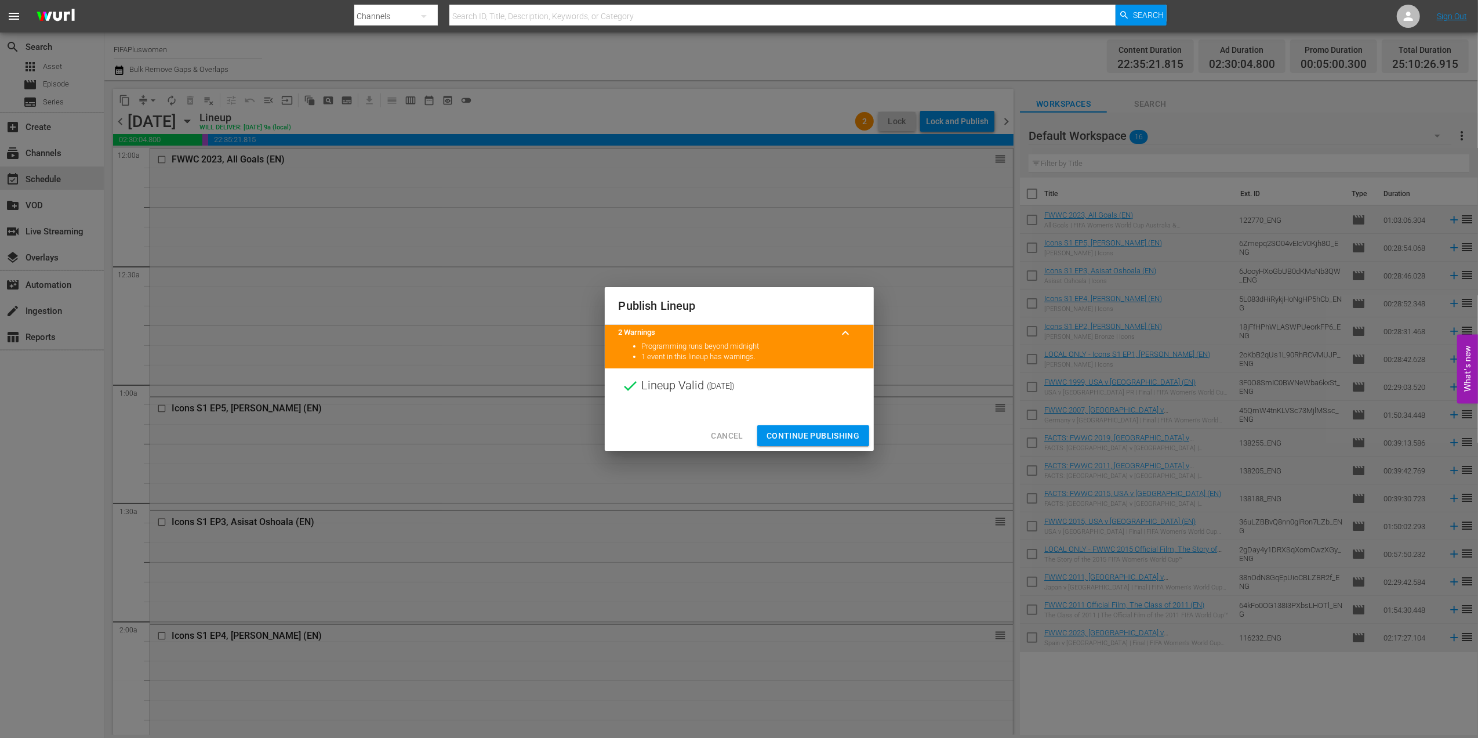 Image resolution: width=1478 pixels, height=738 pixels. Describe the element at coordinates (727, 436) in the screenshot. I see `span: Cancel` at that location.